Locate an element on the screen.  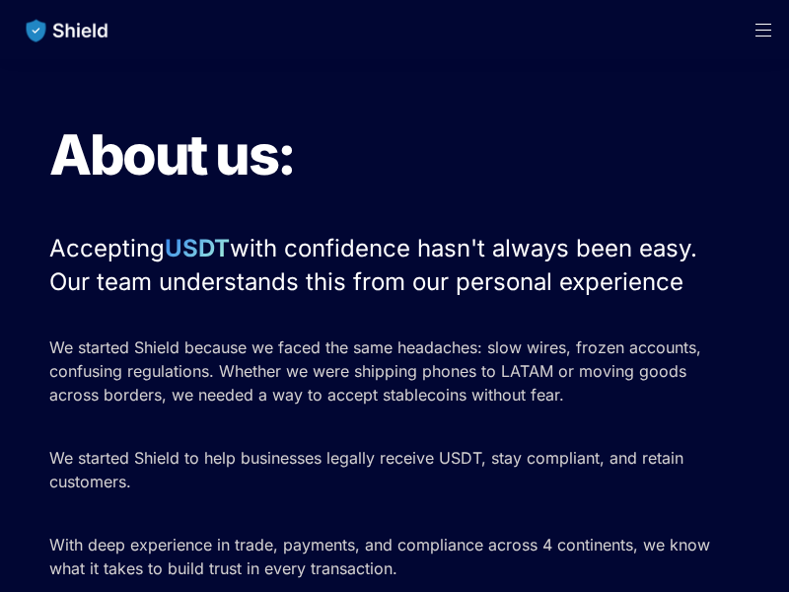
img: website logo is located at coordinates (67, 31).